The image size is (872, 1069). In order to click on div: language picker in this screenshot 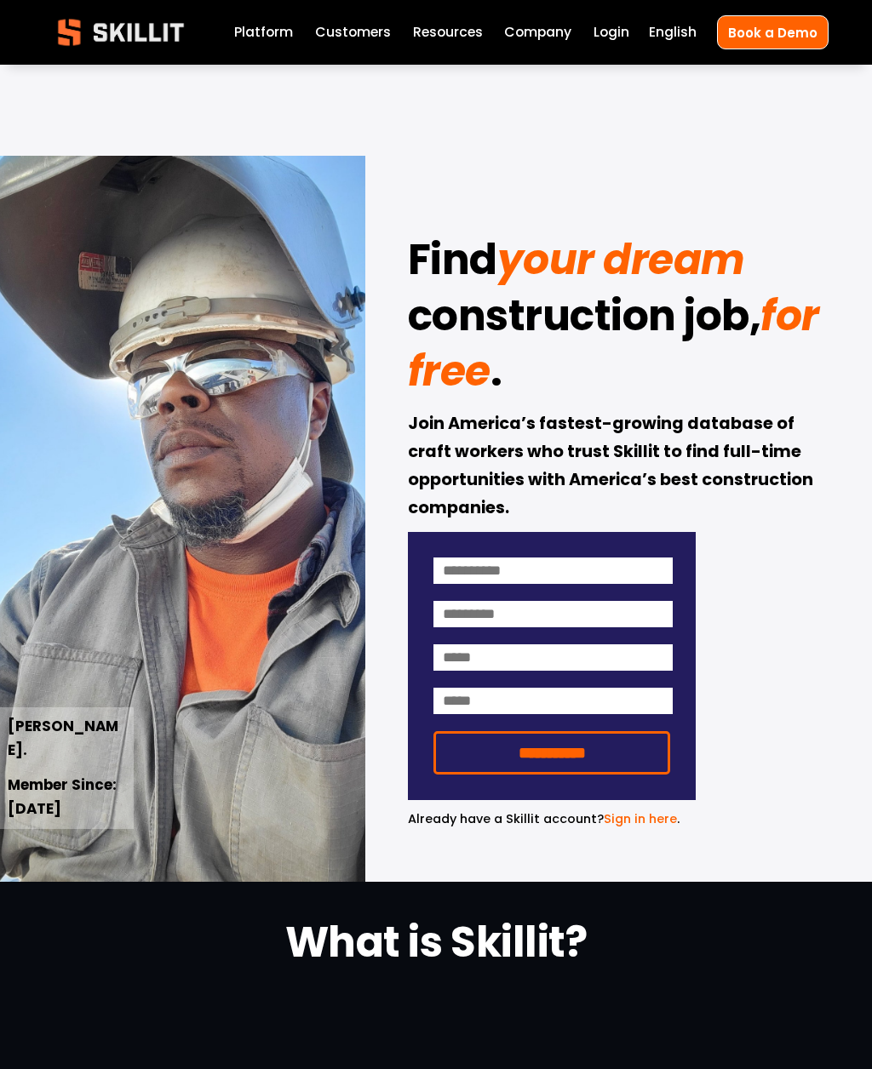, I will do `click(672, 32)`.